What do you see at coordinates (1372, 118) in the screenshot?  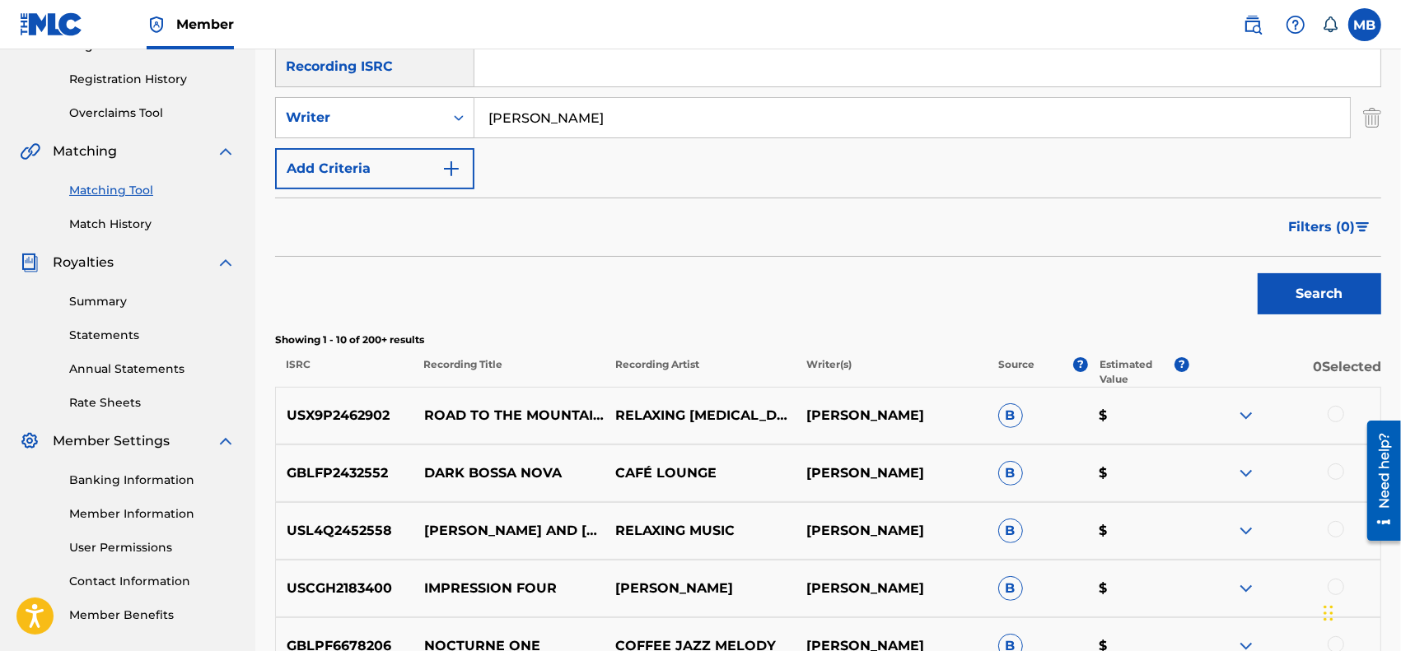 I see `img: Delete Criterion` at bounding box center [1372, 118].